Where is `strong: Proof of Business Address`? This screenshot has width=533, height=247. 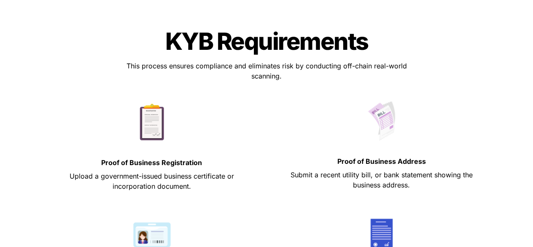
strong: Proof of Business Address is located at coordinates (382, 161).